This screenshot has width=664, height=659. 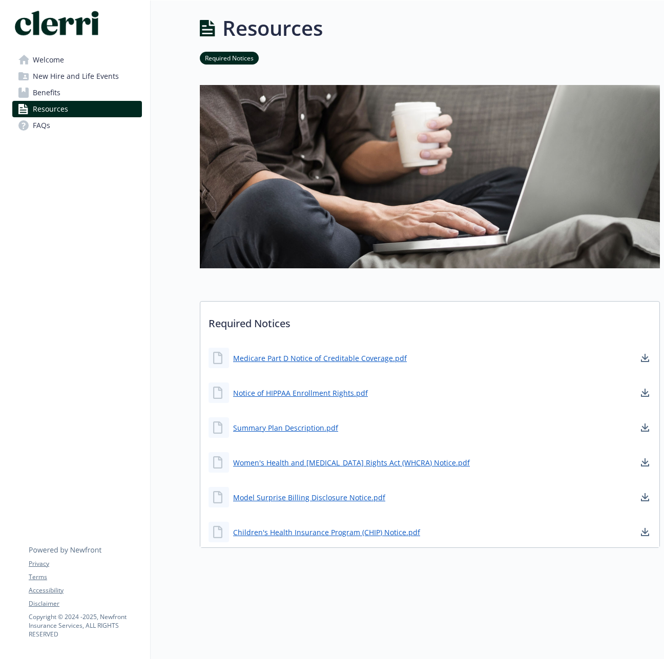 What do you see at coordinates (309, 497) in the screenshot?
I see `a: Model Surprise Billing Disclosure Notice.pdf` at bounding box center [309, 497].